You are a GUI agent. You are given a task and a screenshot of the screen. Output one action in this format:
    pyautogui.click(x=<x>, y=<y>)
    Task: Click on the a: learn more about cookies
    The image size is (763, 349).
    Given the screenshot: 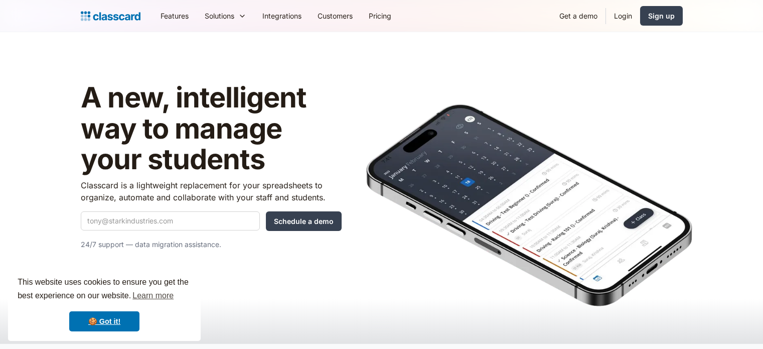 What is the action you would take?
    pyautogui.click(x=153, y=296)
    